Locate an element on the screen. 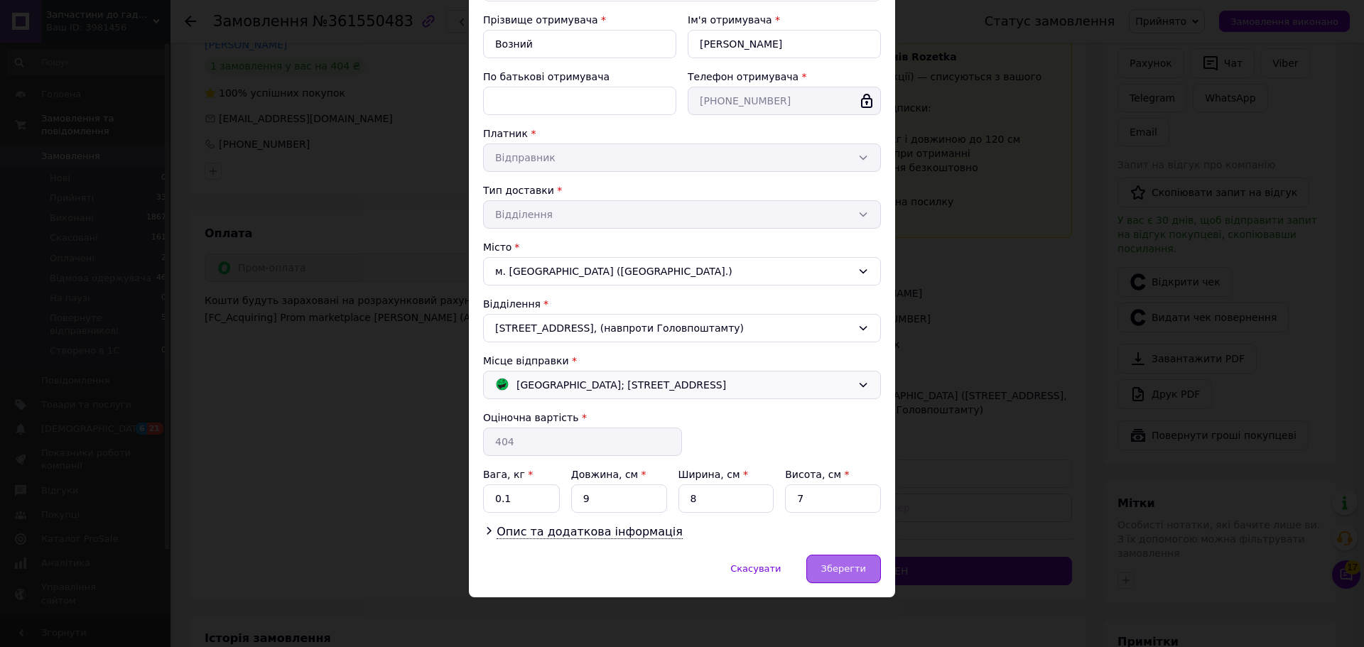 The height and width of the screenshot is (647, 1364). div: Платник is located at coordinates (682, 134).